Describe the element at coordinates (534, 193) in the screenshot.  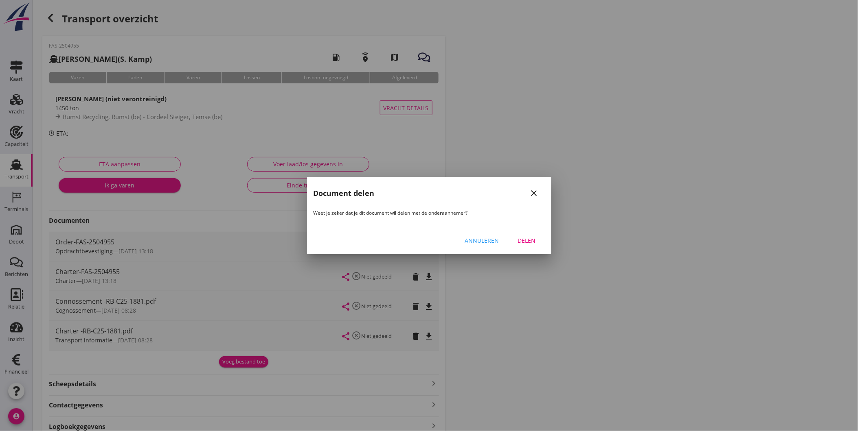
I see `i: close` at that location.